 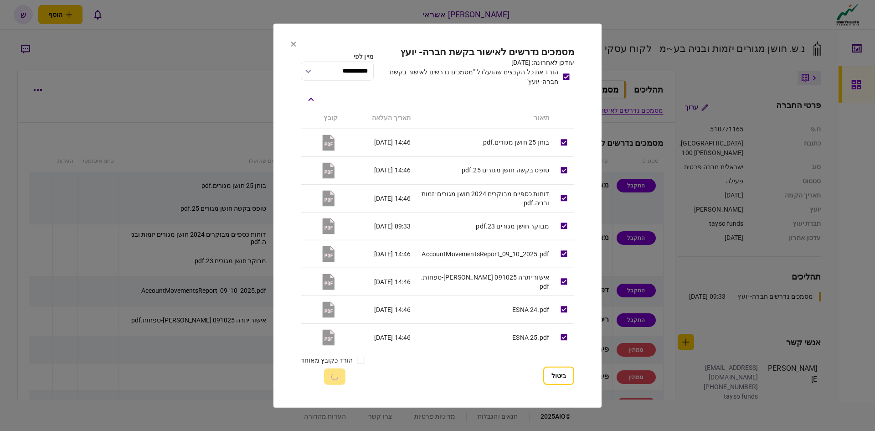 I want to click on div: הורד את כל הקבצים שהועלו ל "מסמכים נדרשים לאישור בקשת חברה- יועץ", so click(x=468, y=77).